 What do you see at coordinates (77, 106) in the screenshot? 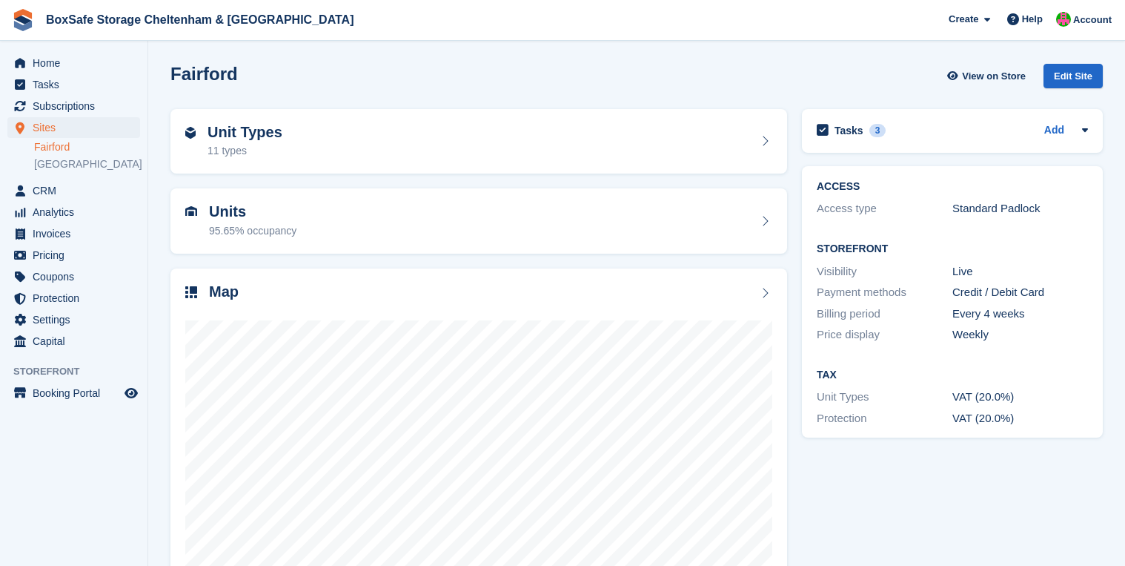
I see `span: Subscriptions` at bounding box center [77, 106].